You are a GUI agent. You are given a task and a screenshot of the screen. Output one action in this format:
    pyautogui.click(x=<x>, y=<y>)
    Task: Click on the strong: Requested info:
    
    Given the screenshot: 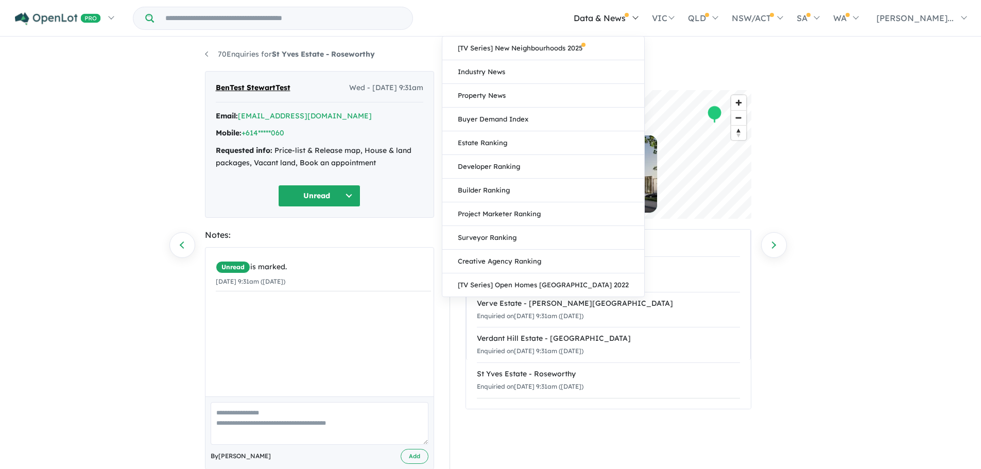 What is the action you would take?
    pyautogui.click(x=244, y=150)
    